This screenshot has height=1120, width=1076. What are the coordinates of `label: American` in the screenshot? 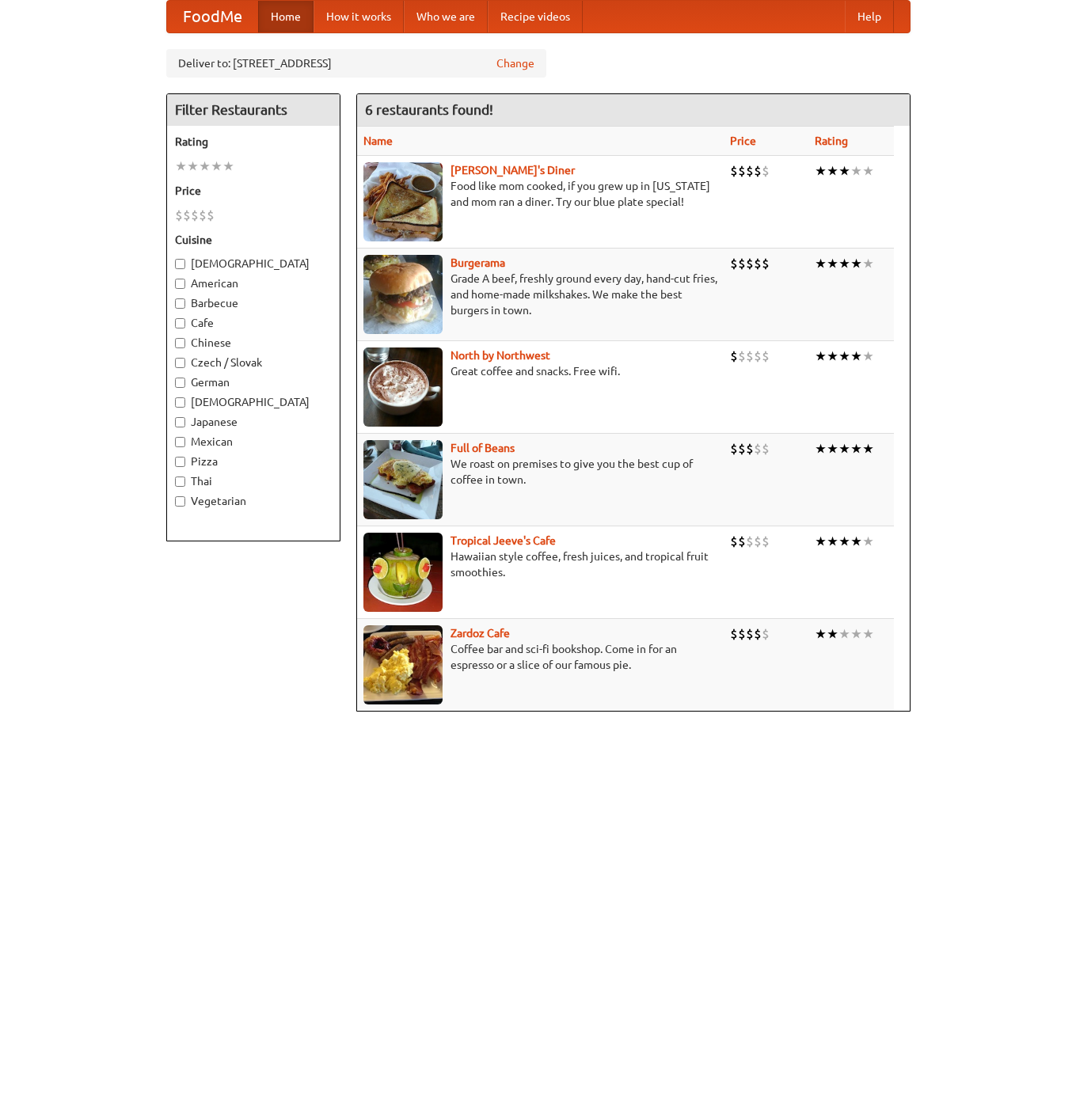 It's located at (253, 284).